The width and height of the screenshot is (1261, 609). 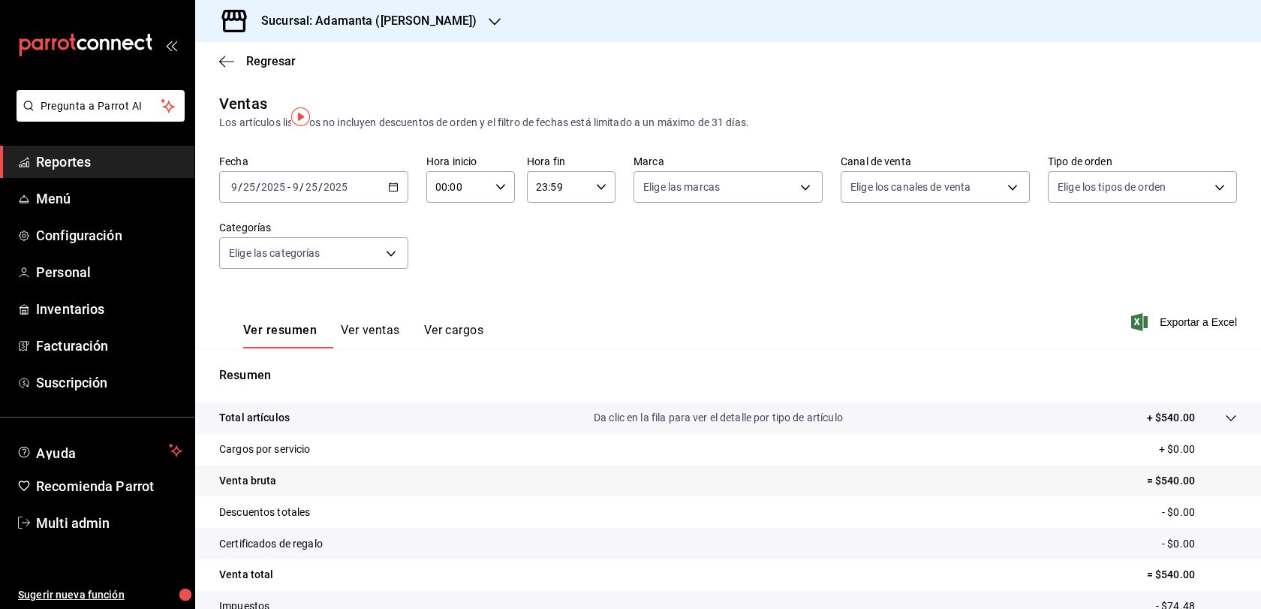 I want to click on button: Ver ventas, so click(x=370, y=336).